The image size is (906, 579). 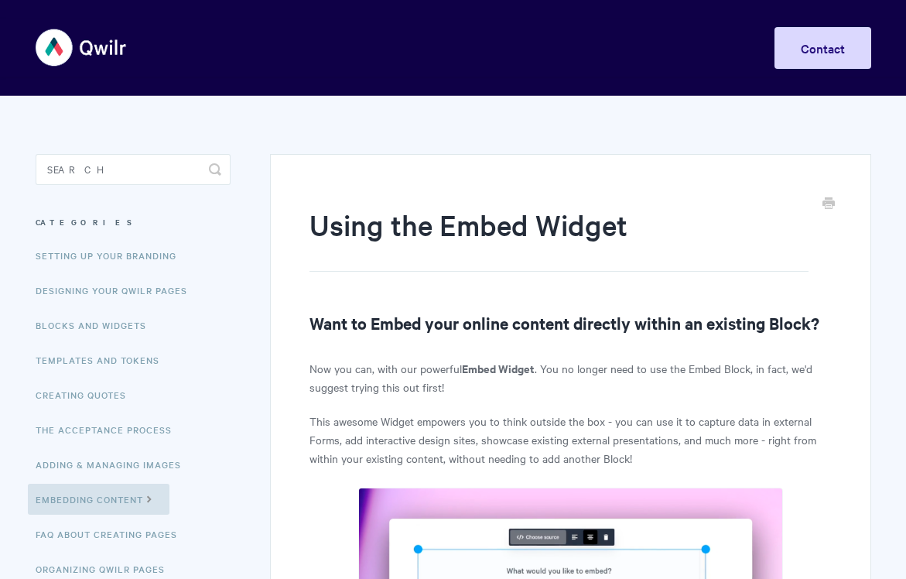 I want to click on p: Now you can, with our powerful . You no longer need to use the Embed Block, in fact, we'd suggest..., so click(x=570, y=378).